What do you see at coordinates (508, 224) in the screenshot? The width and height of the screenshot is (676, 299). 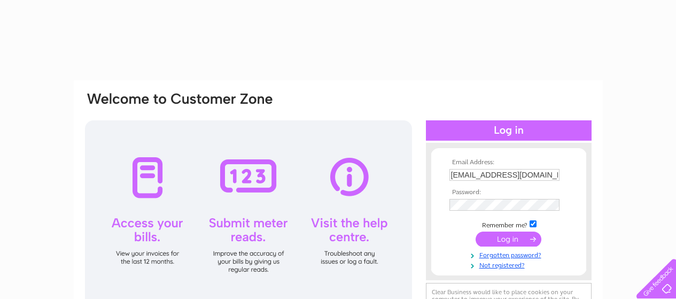 I see `td: Remember me?` at bounding box center [508, 224].